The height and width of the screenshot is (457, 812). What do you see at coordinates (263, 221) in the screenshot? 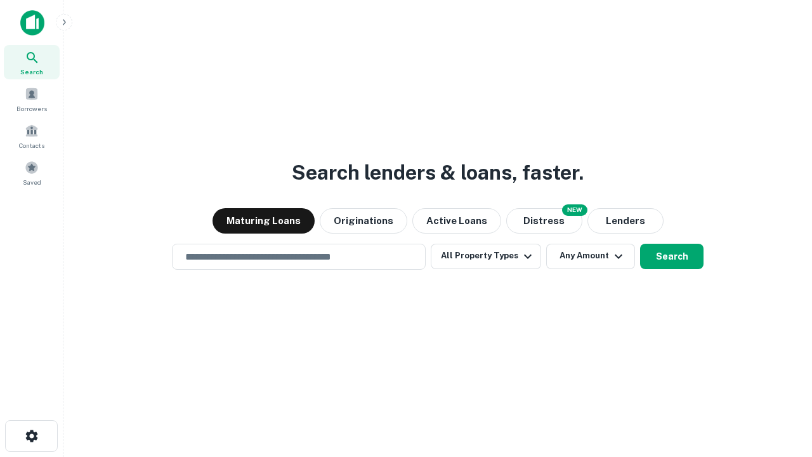
I see `button: Maturing Loans` at bounding box center [263, 221].